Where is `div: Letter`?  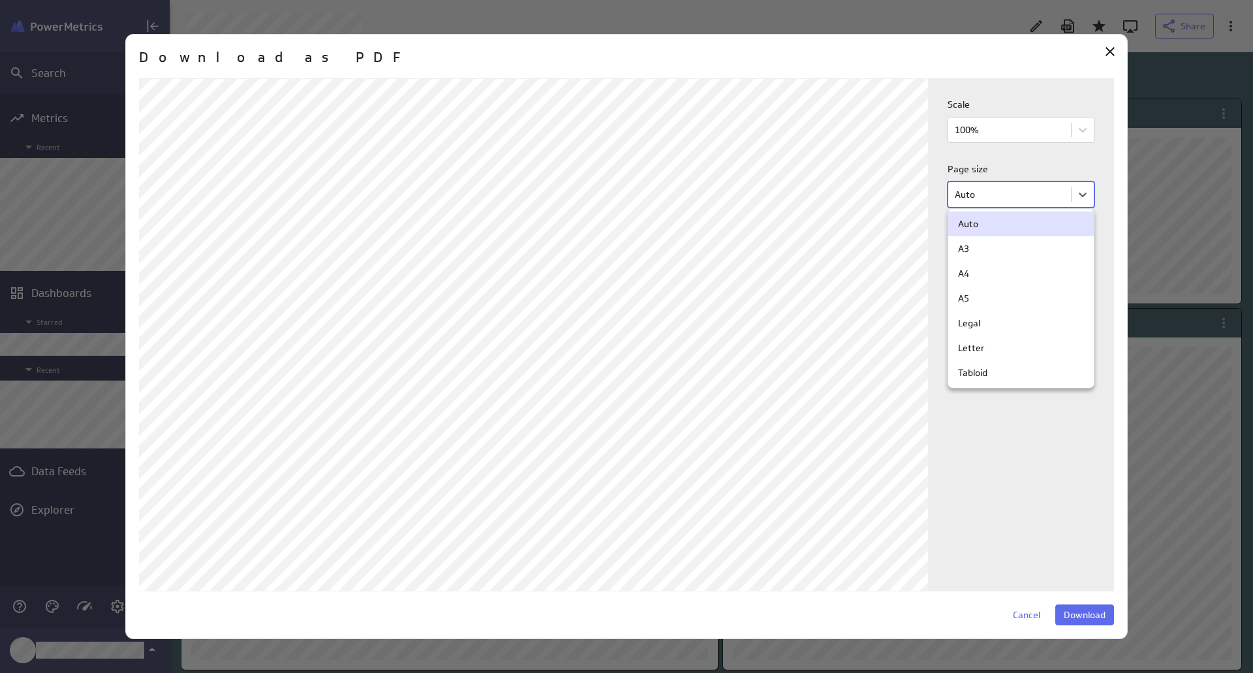 div: Letter is located at coordinates (971, 348).